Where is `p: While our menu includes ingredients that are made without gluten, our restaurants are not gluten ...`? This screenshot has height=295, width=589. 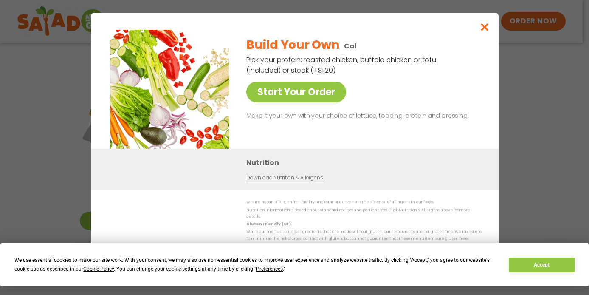 p: While our menu includes ingredients that are made without gluten, our restaurants are not gluten ... is located at coordinates (364, 235).